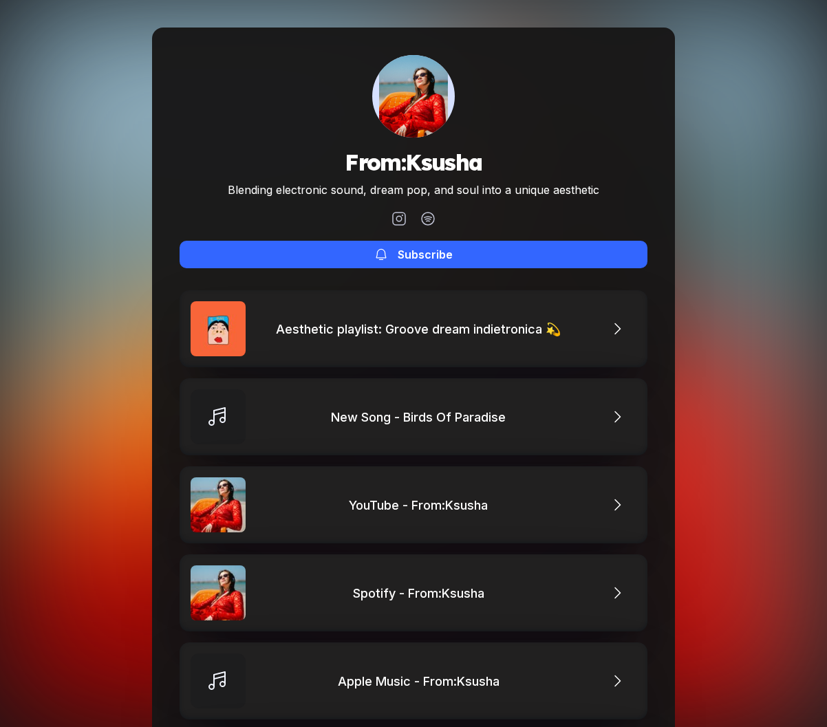 Image resolution: width=827 pixels, height=727 pixels. Describe the element at coordinates (218, 593) in the screenshot. I see `img: Spotify - From:Ksusha` at that location.